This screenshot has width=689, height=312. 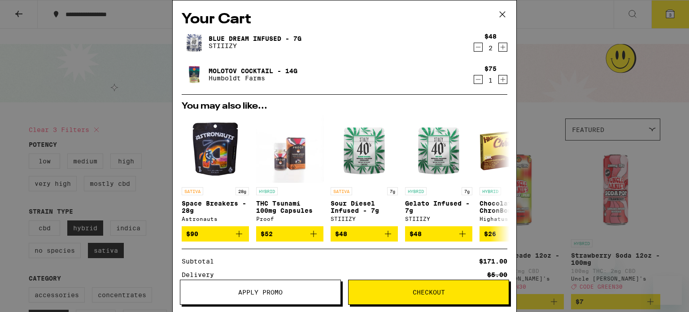 What do you see at coordinates (267, 234) in the screenshot?
I see `span: $52` at bounding box center [267, 234].